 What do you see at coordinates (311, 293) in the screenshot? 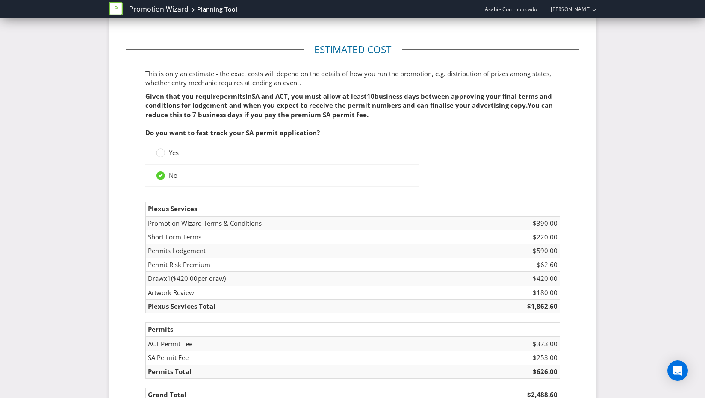
I see `td: Artwork Review` at bounding box center [311, 293].